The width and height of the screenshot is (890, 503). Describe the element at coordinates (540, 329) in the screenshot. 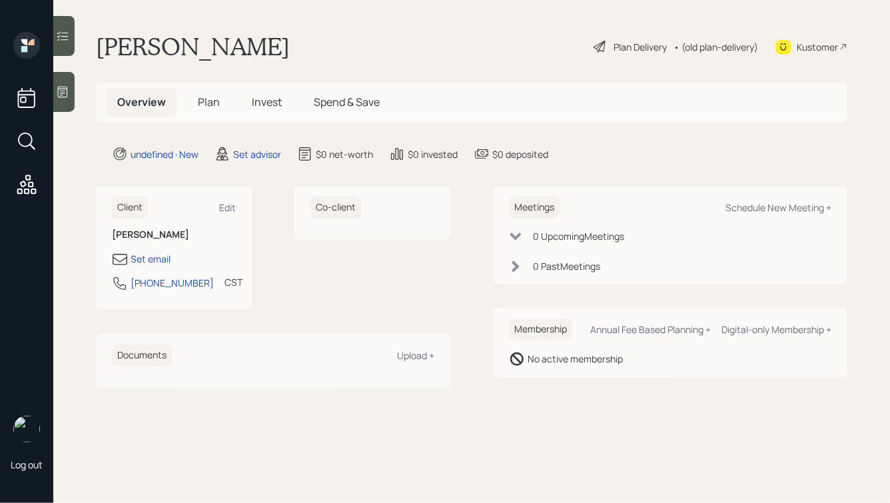

I see `h6: Membership` at that location.